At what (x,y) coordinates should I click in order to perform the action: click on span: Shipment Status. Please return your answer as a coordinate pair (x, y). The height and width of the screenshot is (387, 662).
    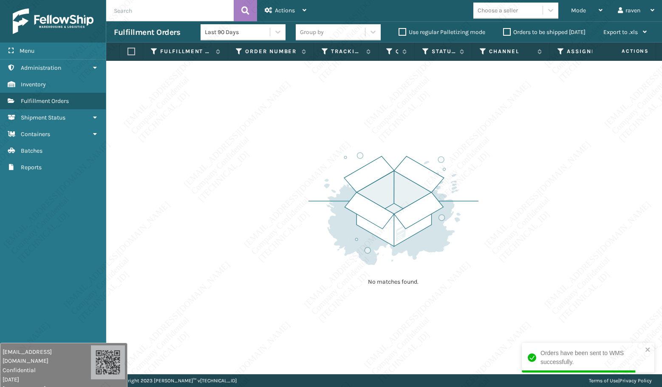
    Looking at the image, I should click on (43, 117).